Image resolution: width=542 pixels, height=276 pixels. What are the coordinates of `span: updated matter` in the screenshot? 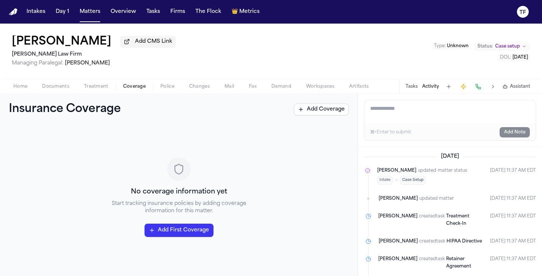 It's located at (437, 199).